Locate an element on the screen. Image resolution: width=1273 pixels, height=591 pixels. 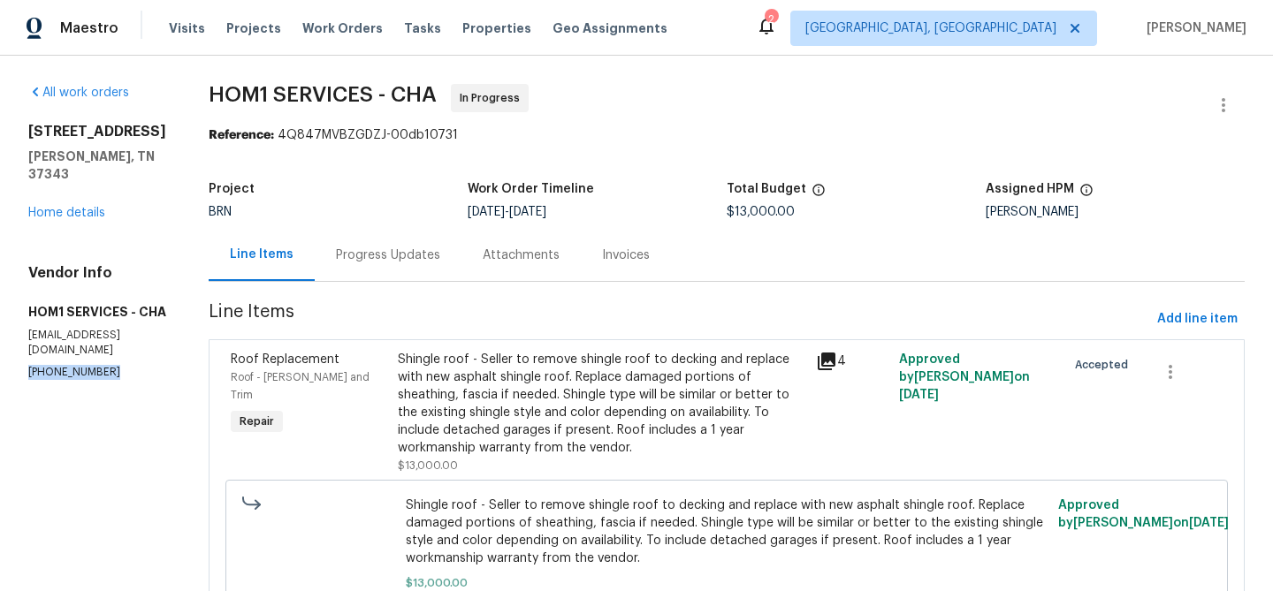
span: BRN is located at coordinates (220, 212).